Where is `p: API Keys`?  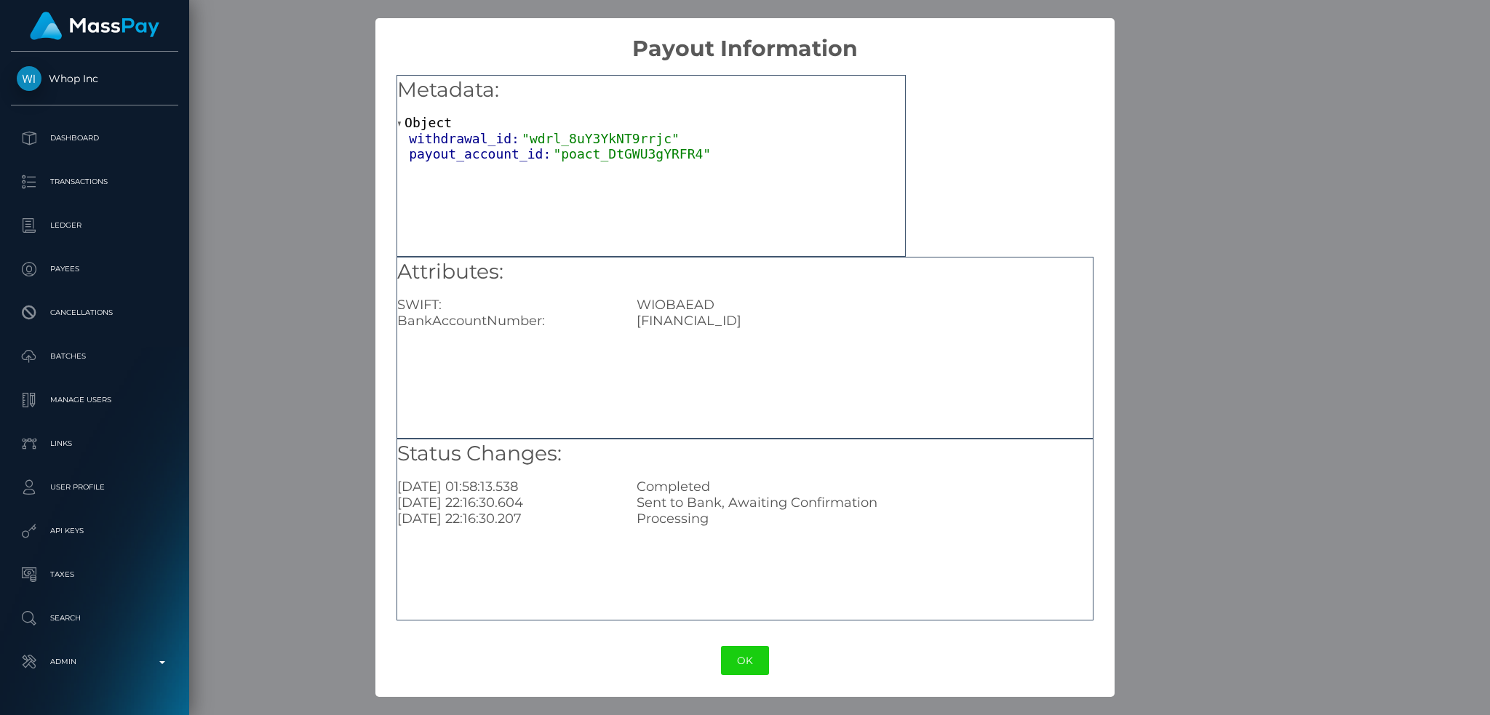 p: API Keys is located at coordinates (95, 531).